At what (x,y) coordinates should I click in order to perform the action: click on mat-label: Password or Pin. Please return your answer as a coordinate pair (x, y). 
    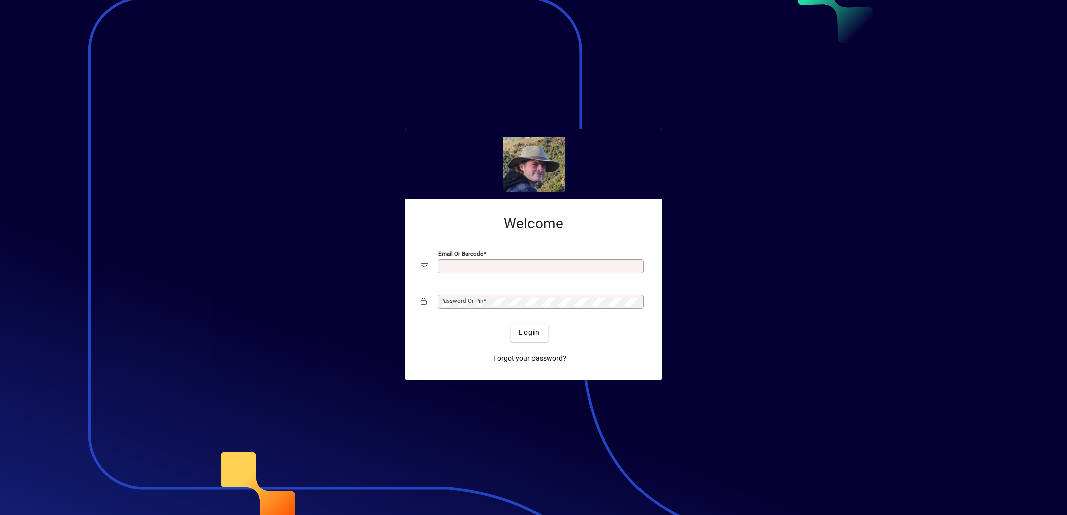
    Looking at the image, I should click on (462, 301).